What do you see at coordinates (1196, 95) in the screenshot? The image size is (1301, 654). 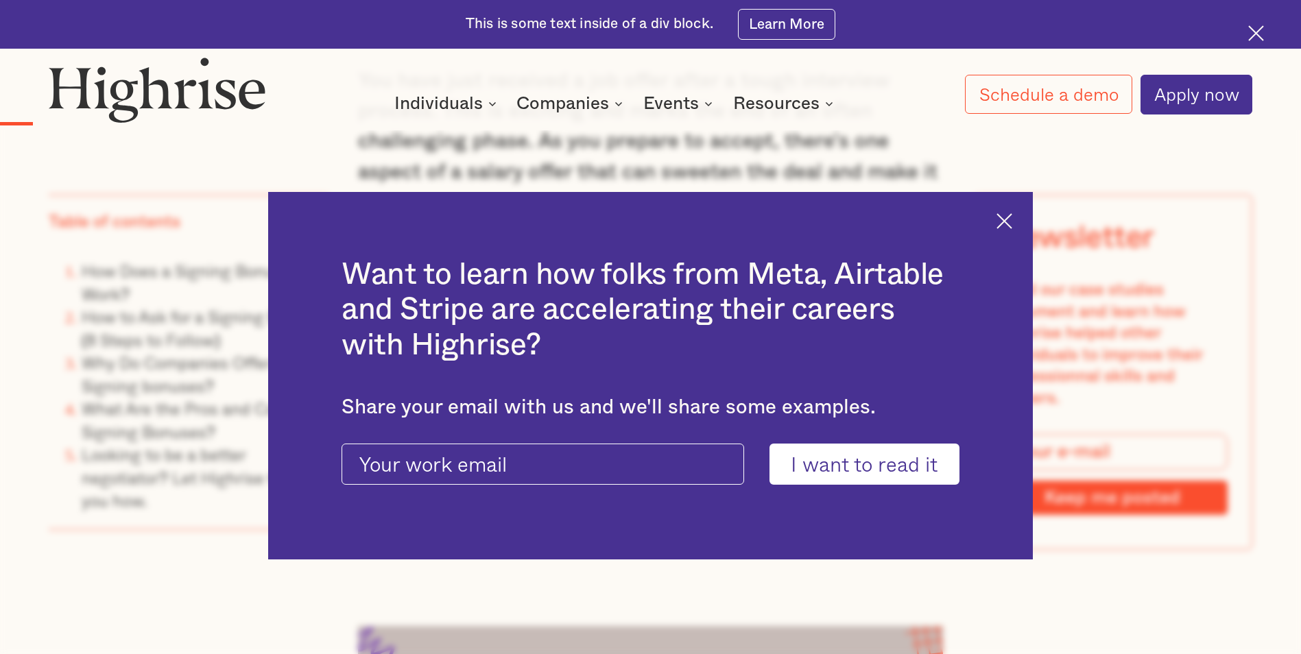 I see `a: Apply now` at bounding box center [1196, 95].